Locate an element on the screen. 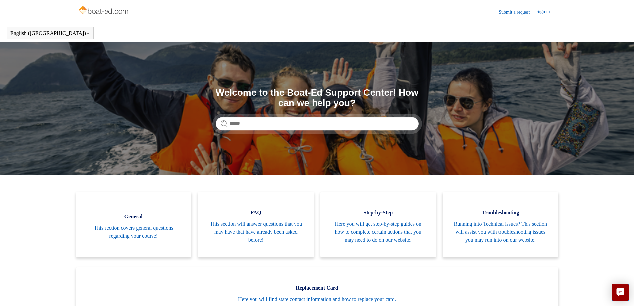 The image size is (634, 306). input: Search is located at coordinates (317, 123).